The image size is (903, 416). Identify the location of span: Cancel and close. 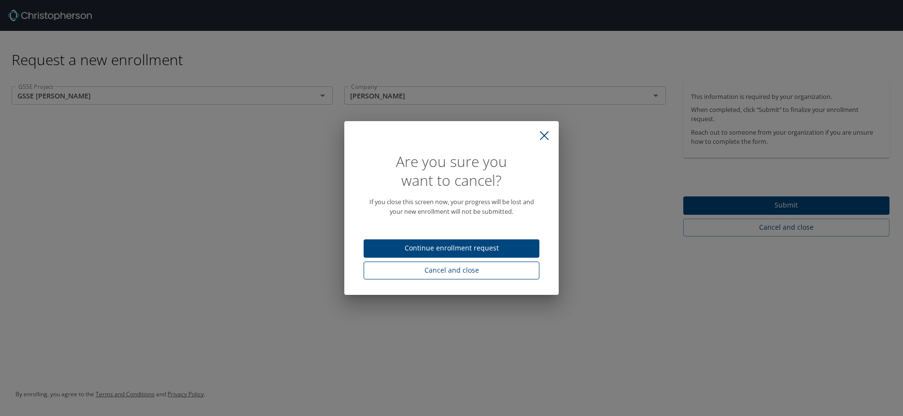
(452, 271).